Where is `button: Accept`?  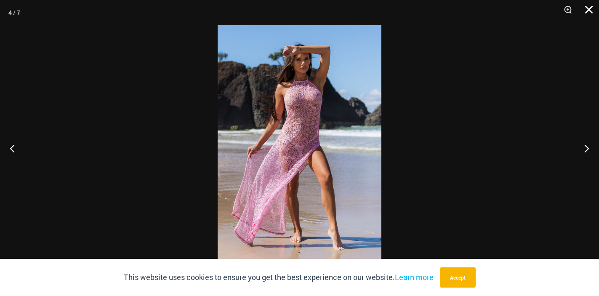 button: Accept is located at coordinates (457, 277).